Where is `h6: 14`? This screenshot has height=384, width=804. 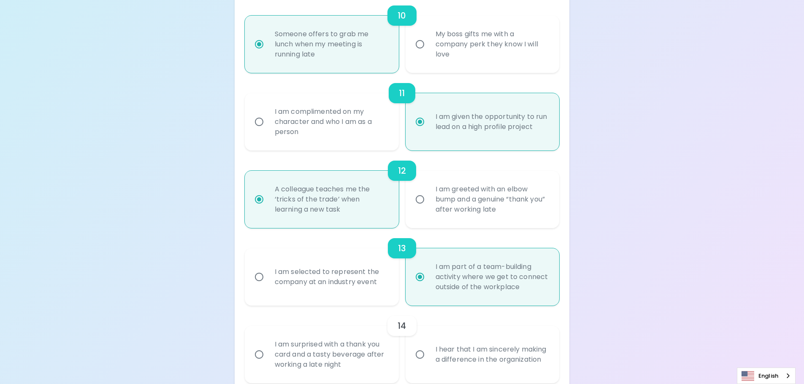
h6: 14 is located at coordinates (402, 326).